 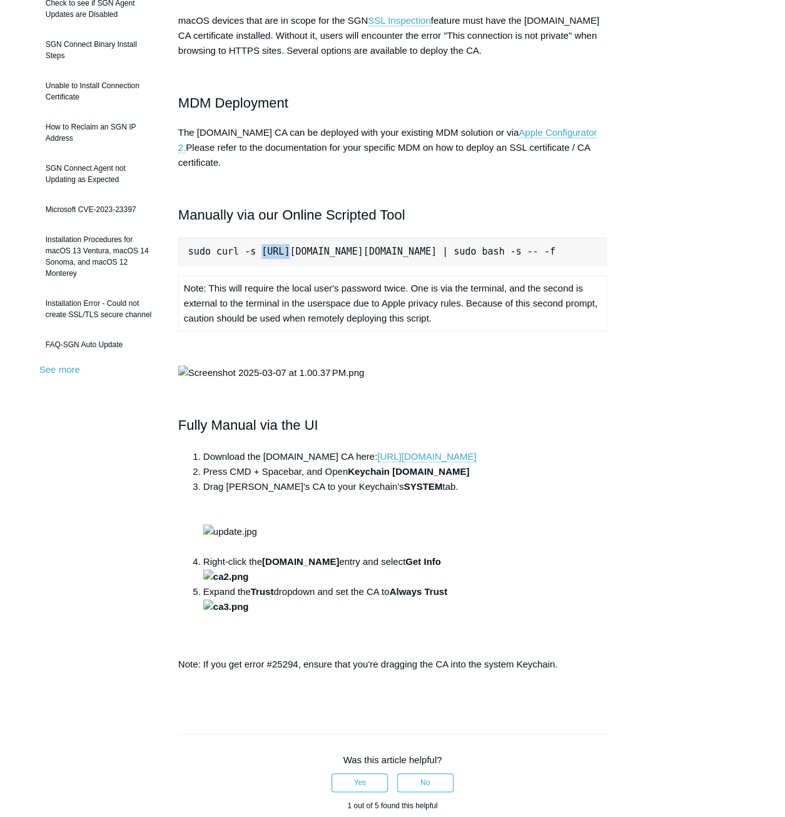 I want to click on td: Note: This will require the local user's password twice. One is via the terminal, and the second ..., so click(x=392, y=303).